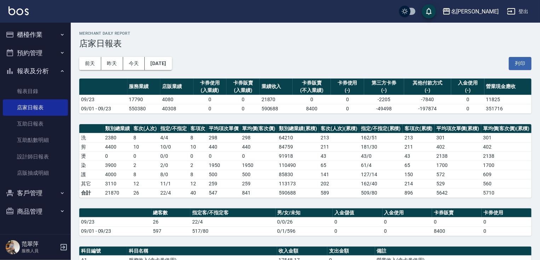 The height and width of the screenshot is (260, 540). What do you see at coordinates (13, 248) in the screenshot?
I see `img: Person` at bounding box center [13, 248].